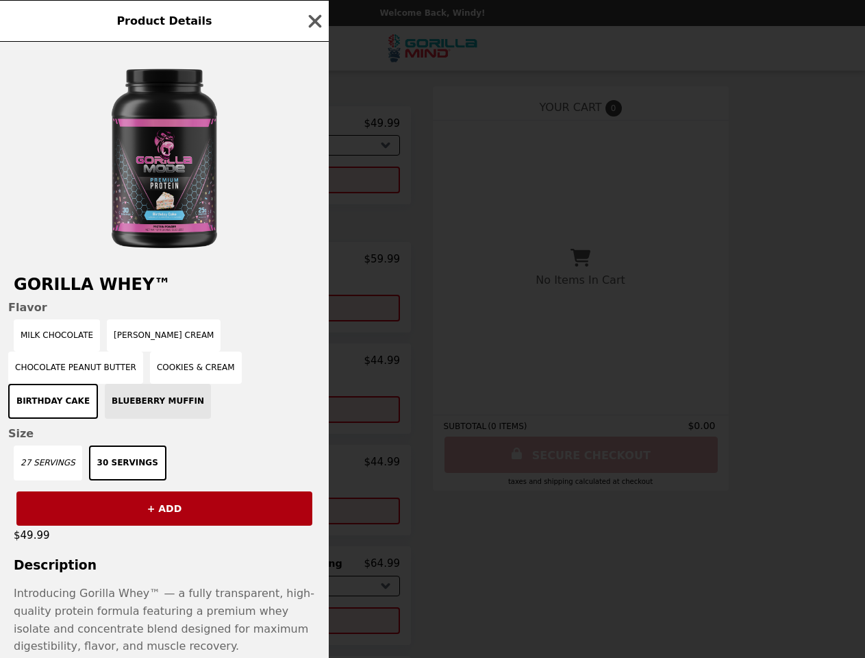 This screenshot has width=865, height=658. Describe the element at coordinates (164, 508) in the screenshot. I see `button: + ADD` at that location.